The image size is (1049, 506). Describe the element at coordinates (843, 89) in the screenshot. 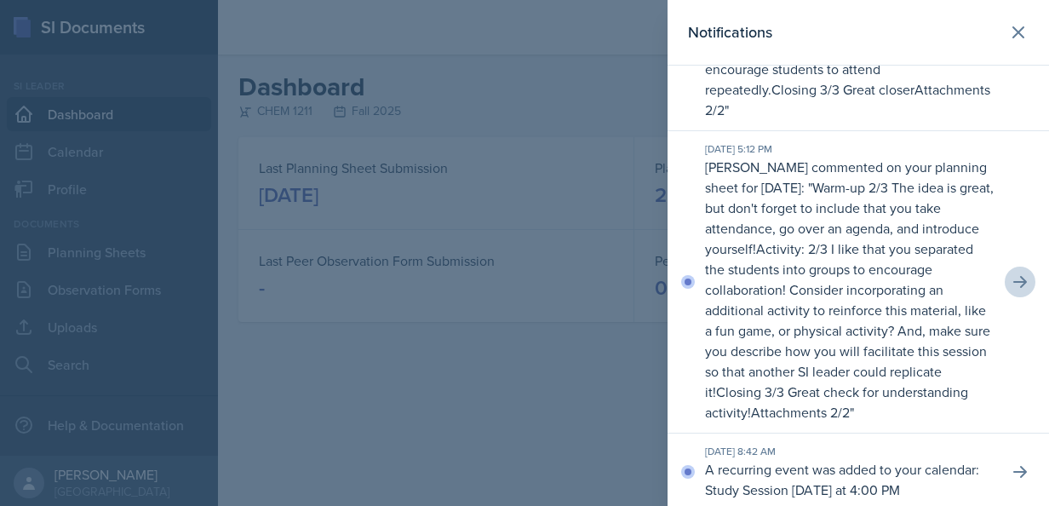

I see `p: Closing 3/3 Great closer` at that location.